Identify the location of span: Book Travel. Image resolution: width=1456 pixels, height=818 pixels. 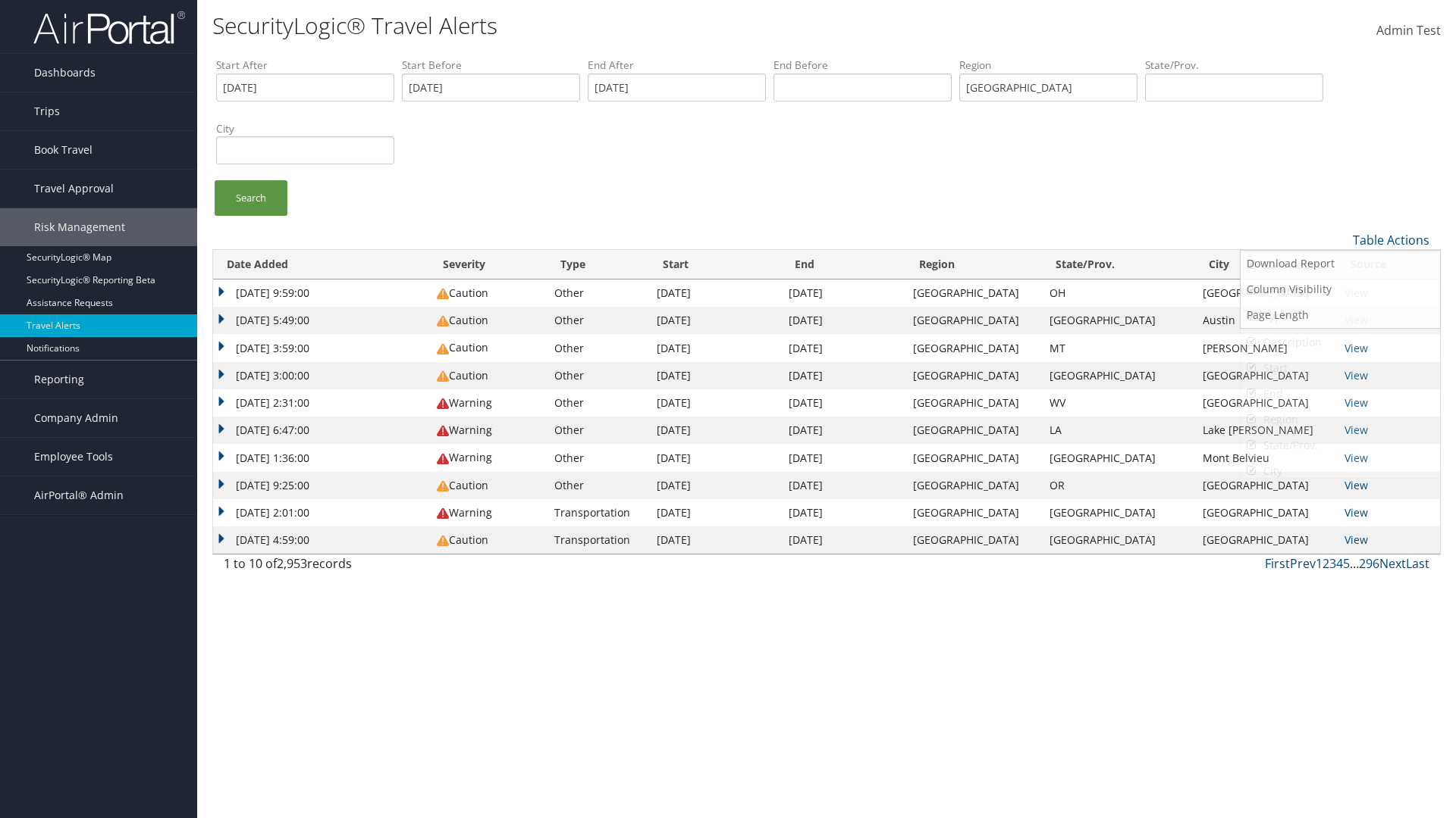
(63, 150).